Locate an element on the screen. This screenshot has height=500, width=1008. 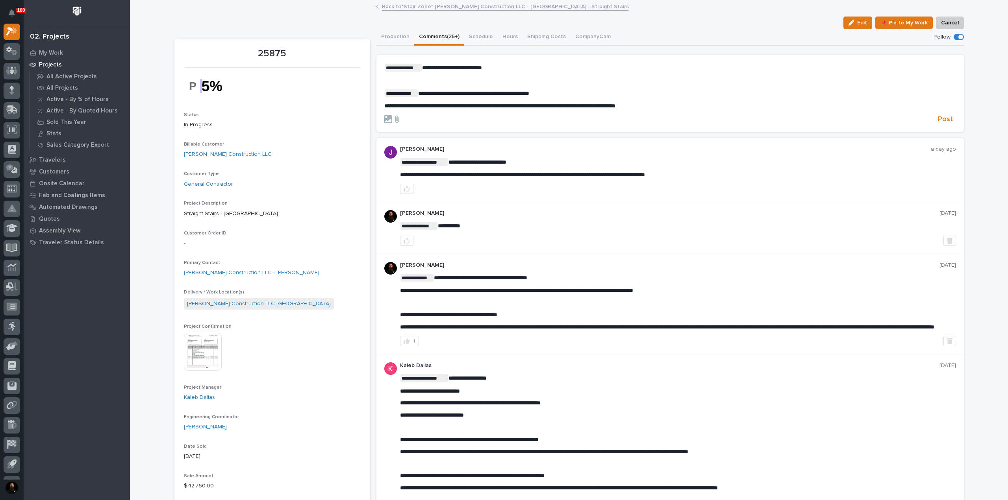
a: Projects is located at coordinates (77, 65).